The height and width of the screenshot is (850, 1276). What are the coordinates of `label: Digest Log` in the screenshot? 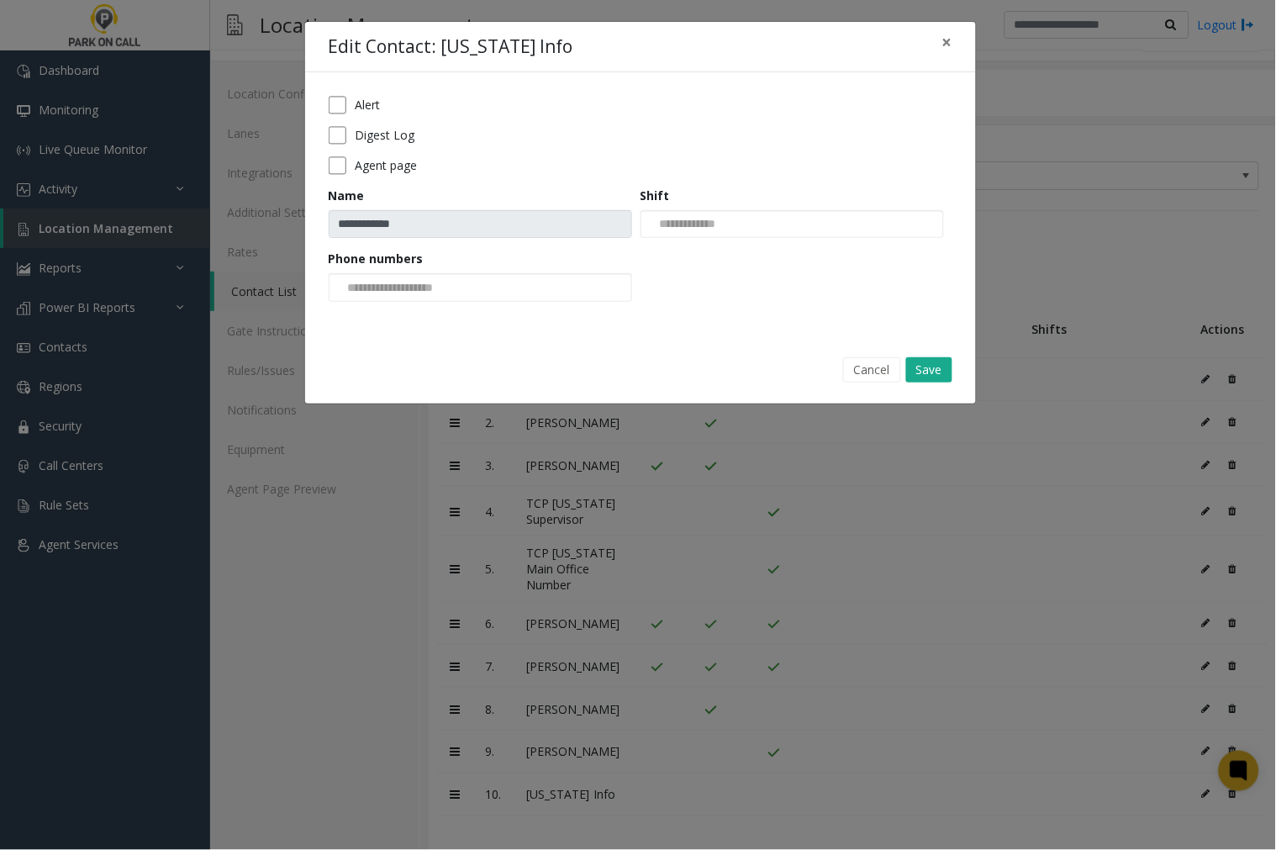 It's located at (384, 135).